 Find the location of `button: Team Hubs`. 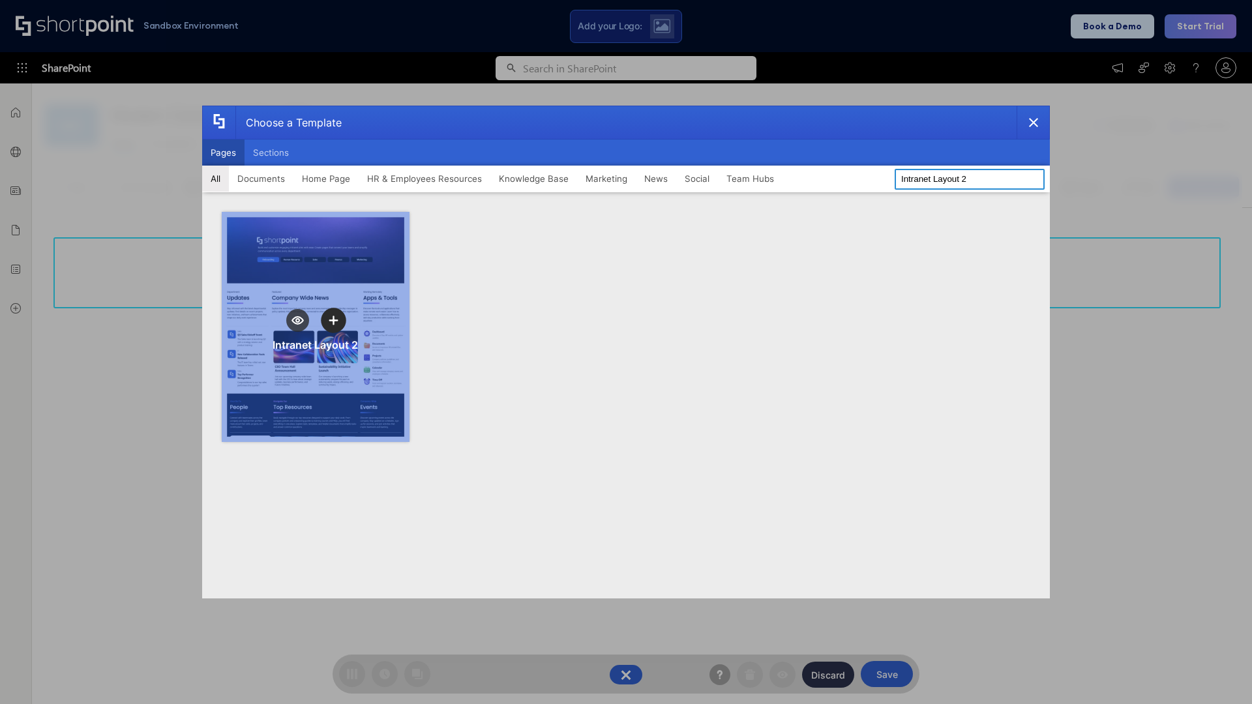

button: Team Hubs is located at coordinates (750, 179).